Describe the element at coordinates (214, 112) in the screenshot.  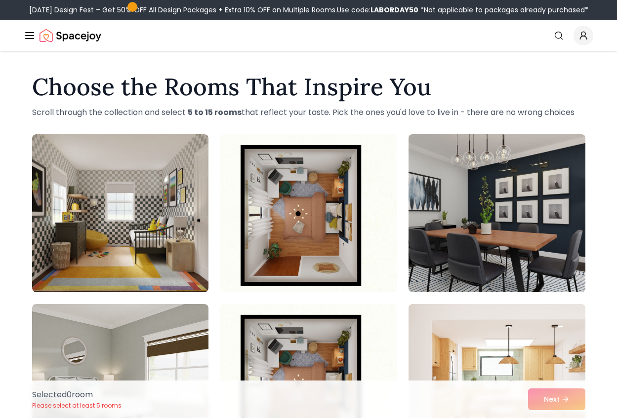
I see `strong: 5 to 15 rooms` at that location.